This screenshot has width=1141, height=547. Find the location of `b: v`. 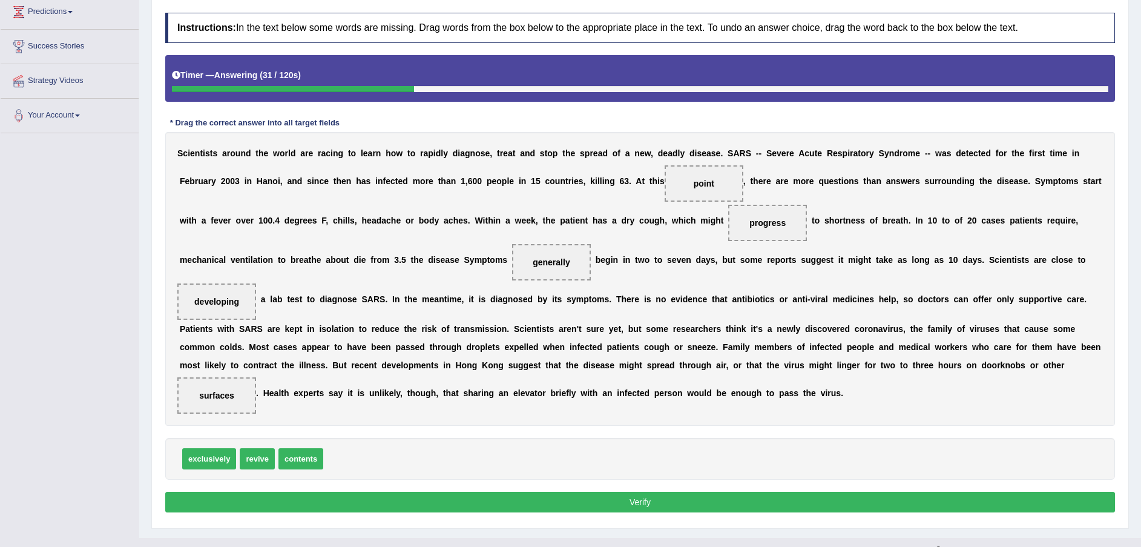

b: v is located at coordinates (779, 153).